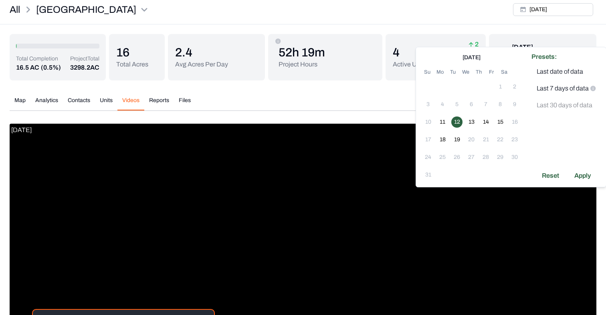 The width and height of the screenshot is (606, 315). What do you see at coordinates (453, 72) in the screenshot?
I see `th: Tuesday` at bounding box center [453, 72].